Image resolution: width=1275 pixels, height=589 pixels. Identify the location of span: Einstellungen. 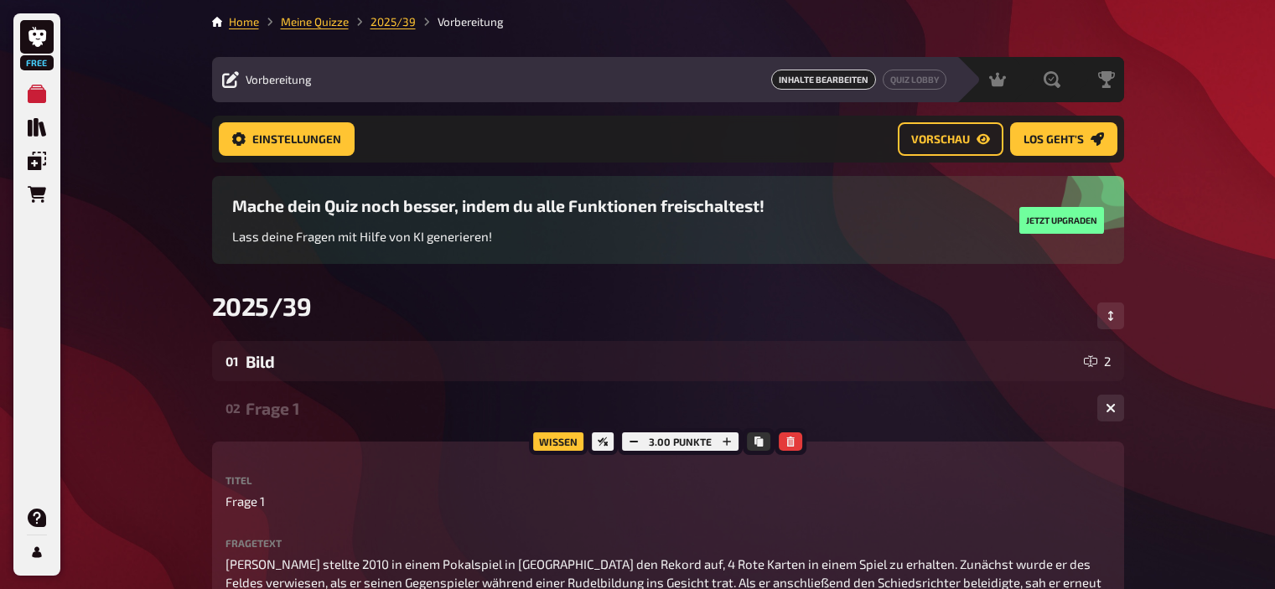
(297, 140).